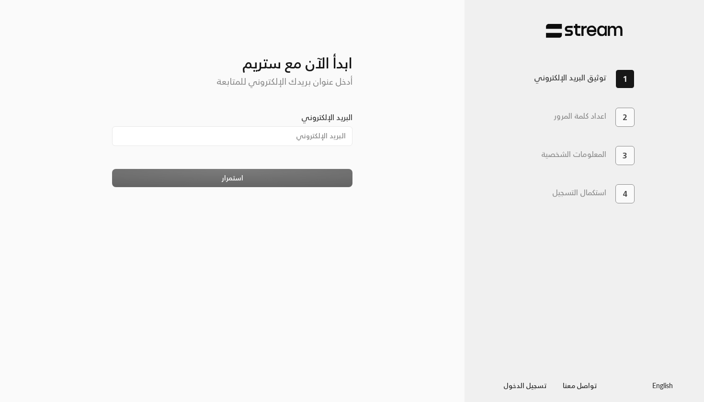 This screenshot has height=402, width=704. Describe the element at coordinates (584, 31) in the screenshot. I see `img: Stream Pay` at that location.